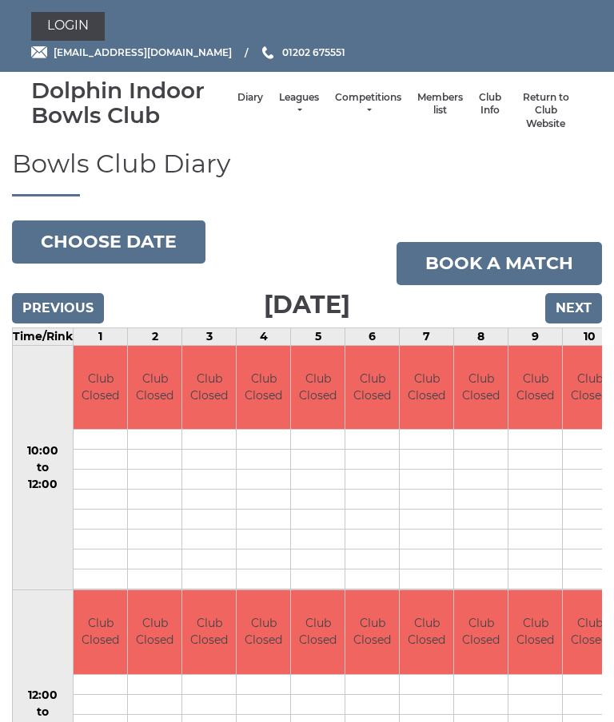 The image size is (614, 722). What do you see at coordinates (209, 336) in the screenshot?
I see `td: 3` at bounding box center [209, 336].